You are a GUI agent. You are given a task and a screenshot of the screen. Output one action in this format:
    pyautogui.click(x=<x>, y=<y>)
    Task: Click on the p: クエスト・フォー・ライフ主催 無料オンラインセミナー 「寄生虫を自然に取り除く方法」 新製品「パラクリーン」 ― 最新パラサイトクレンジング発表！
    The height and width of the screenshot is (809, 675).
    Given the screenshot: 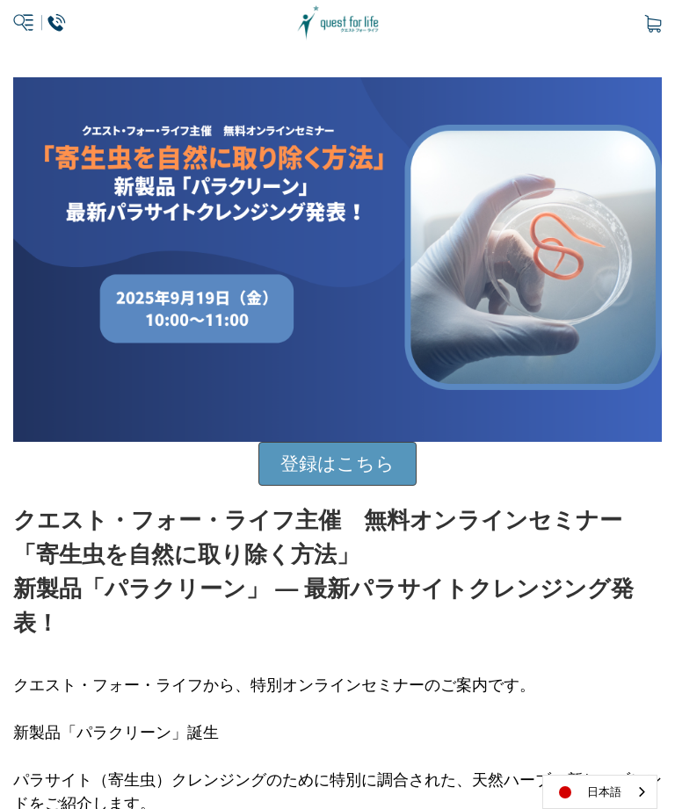 What is the action you would take?
    pyautogui.click(x=337, y=572)
    